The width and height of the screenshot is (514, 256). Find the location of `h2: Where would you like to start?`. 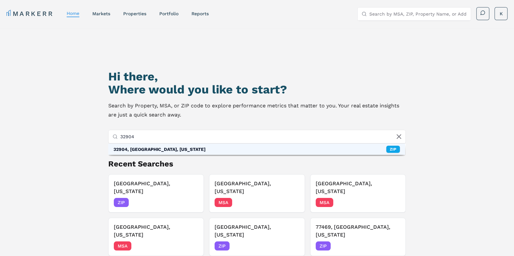

h2: Where would you like to start? is located at coordinates (257, 90).